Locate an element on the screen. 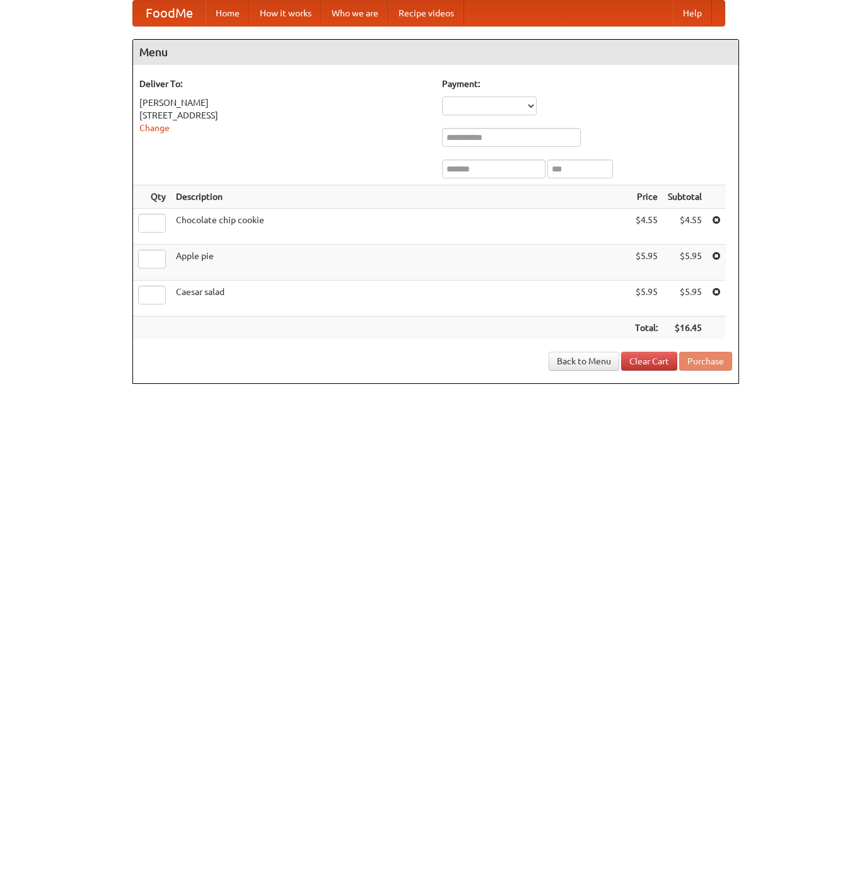  a: How it works is located at coordinates (286, 13).